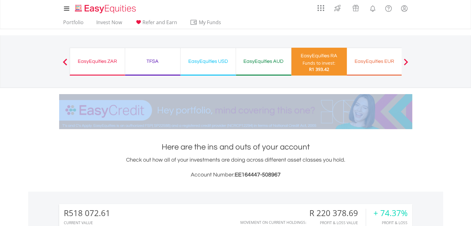 The image size is (471, 226). I want to click on a: Invest Now, so click(109, 24).